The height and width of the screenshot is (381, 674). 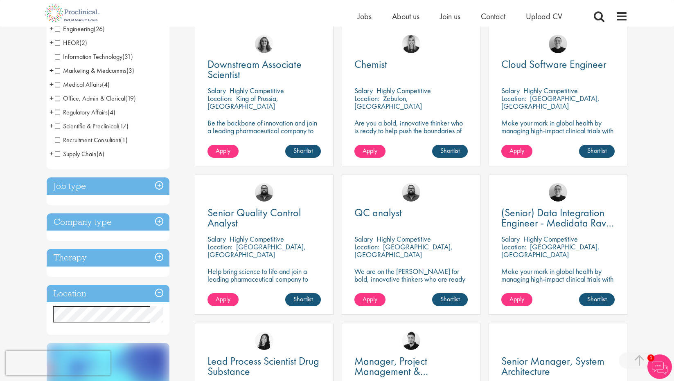 I want to click on span: Recruitment Consultant, so click(x=91, y=140).